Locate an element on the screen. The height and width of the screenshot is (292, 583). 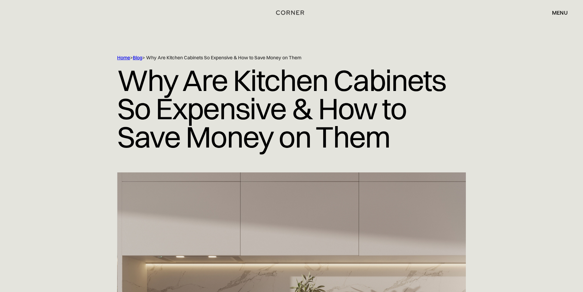
a: home is located at coordinates (292, 13).